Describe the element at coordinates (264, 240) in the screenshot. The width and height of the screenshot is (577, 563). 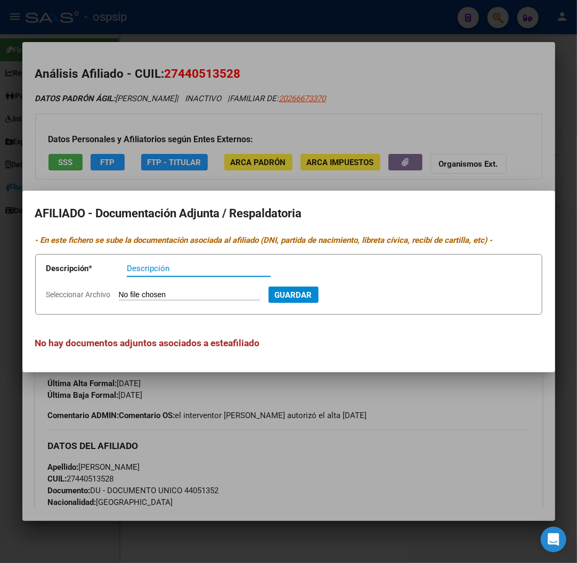
I see `i: - En este fichero se sube la documentación asociada al afiliado (DNI, partida de nacimiento, libr...` at that location.